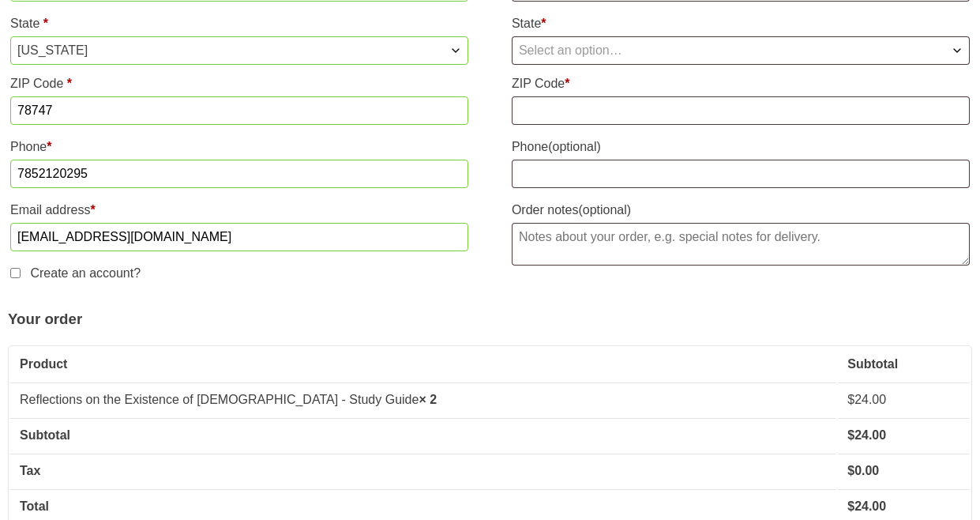 Image resolution: width=980 pixels, height=520 pixels. I want to click on h3: Your order, so click(490, 319).